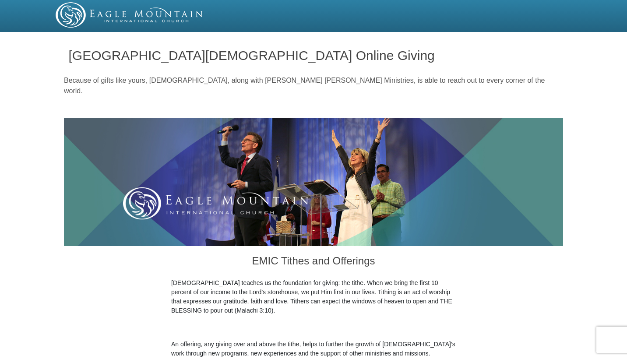 Image resolution: width=627 pixels, height=359 pixels. I want to click on h3: EMIC Tithes and Offerings, so click(314, 262).